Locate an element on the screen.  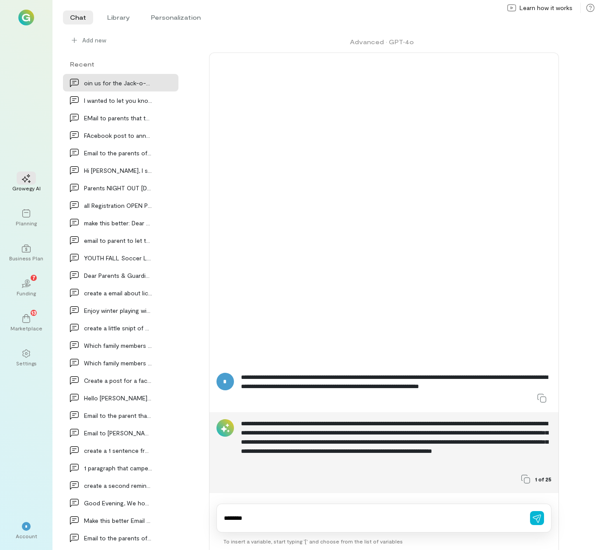
div: Business Plan is located at coordinates (26, 258).